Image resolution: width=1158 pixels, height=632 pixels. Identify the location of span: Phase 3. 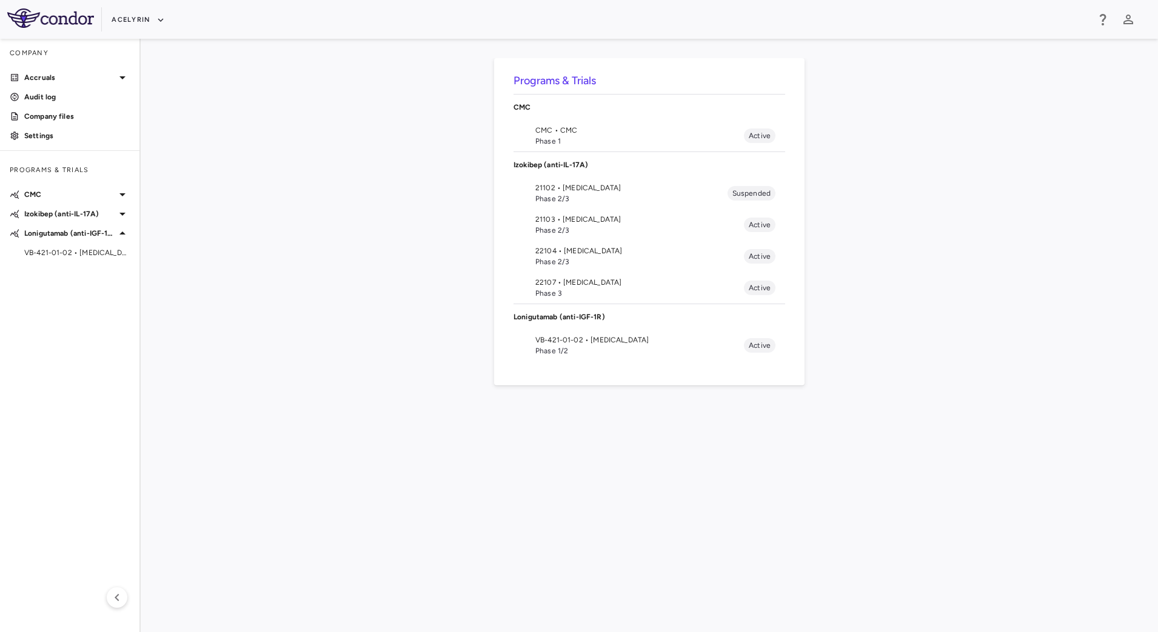
(640, 293).